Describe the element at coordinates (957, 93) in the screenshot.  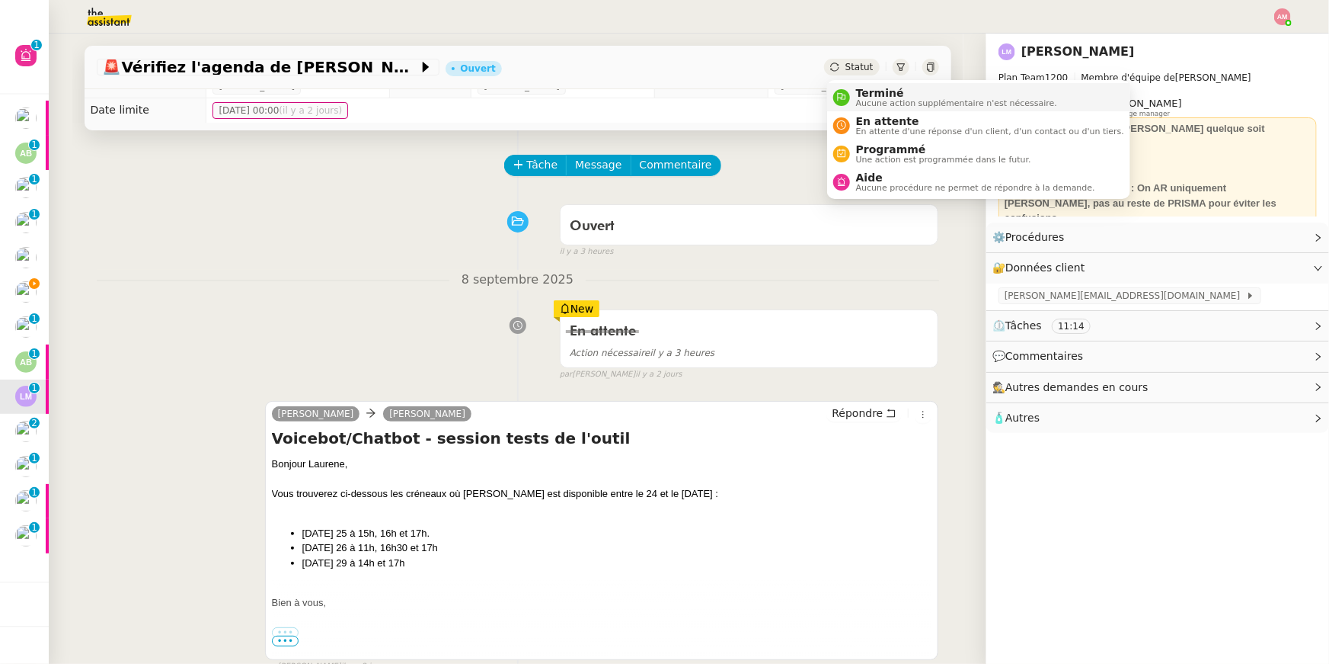
I see `span: Terminé` at that location.